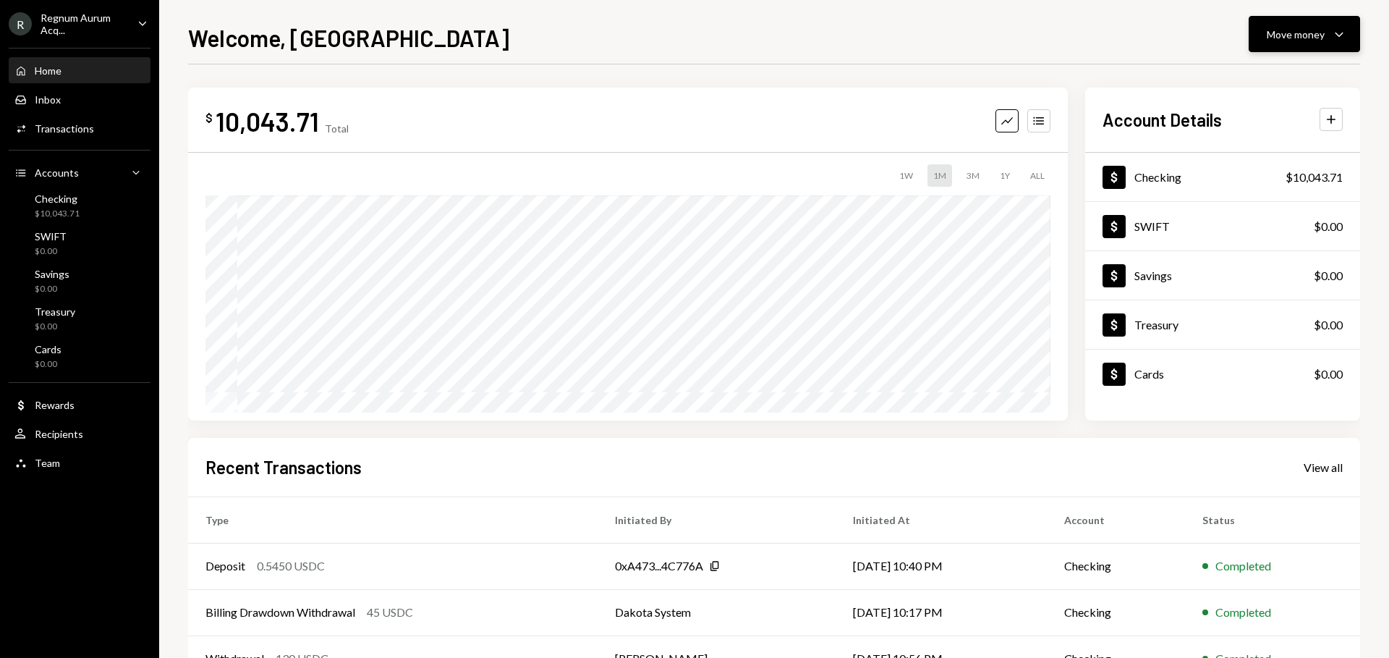 The height and width of the screenshot is (658, 1389). I want to click on a: Inbox, so click(80, 99).